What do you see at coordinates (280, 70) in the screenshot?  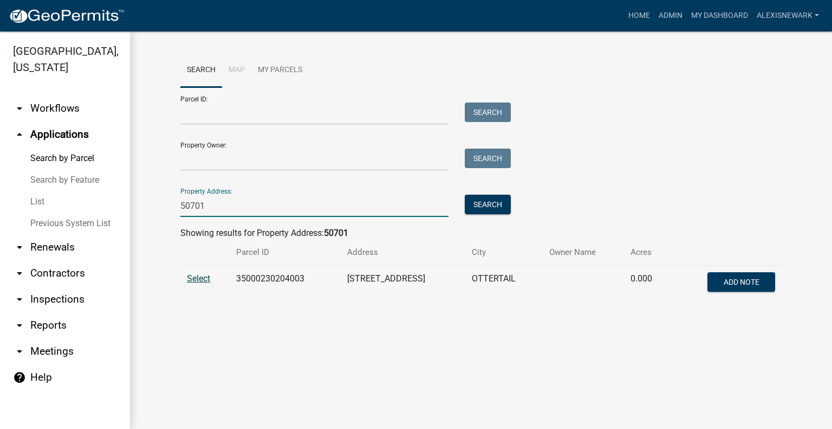 I see `a: My Parcels` at bounding box center [280, 70].